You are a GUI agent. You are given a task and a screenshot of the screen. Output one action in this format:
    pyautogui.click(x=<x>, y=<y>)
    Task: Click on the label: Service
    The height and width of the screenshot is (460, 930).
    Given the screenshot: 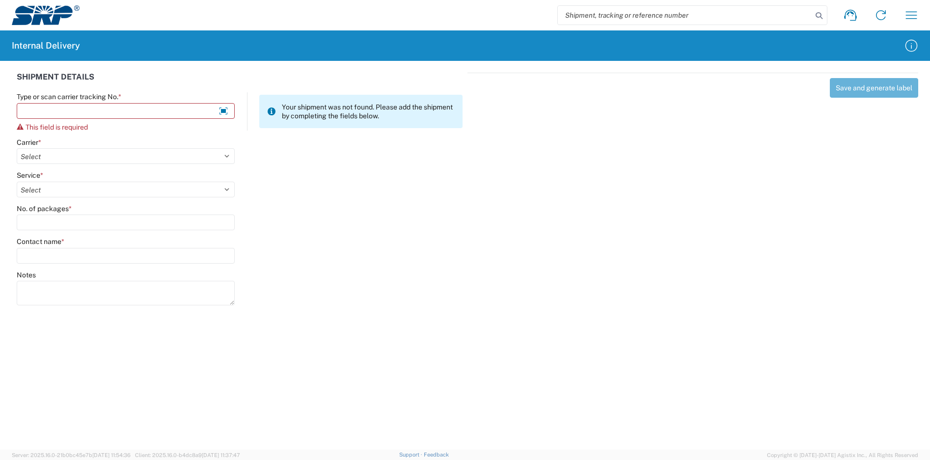 What is the action you would take?
    pyautogui.click(x=30, y=175)
    